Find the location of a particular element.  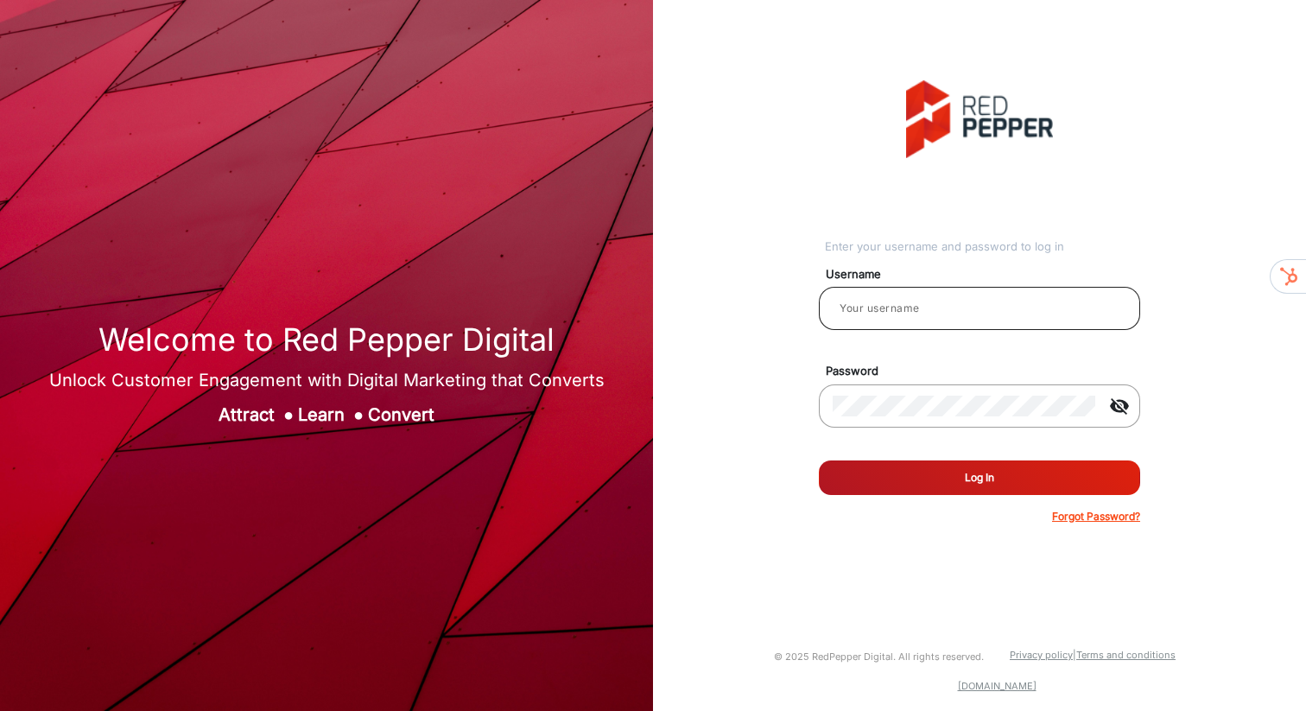

div: Enter your username and password to log in is located at coordinates (982, 247).